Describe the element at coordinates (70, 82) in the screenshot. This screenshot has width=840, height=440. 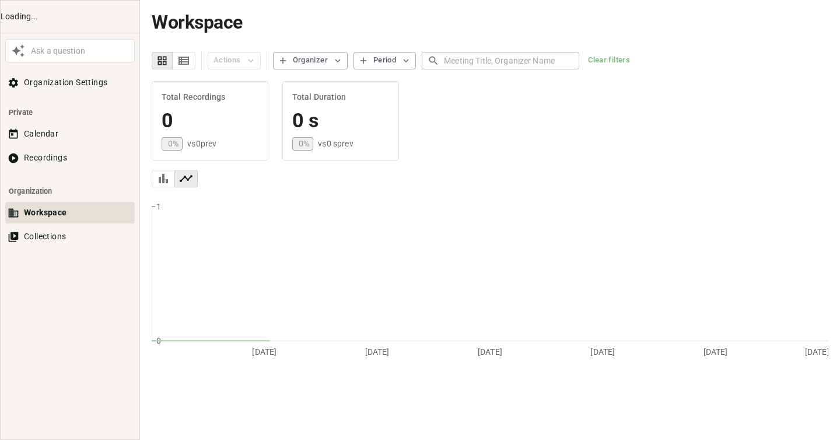
I see `a: Organization Settings` at that location.